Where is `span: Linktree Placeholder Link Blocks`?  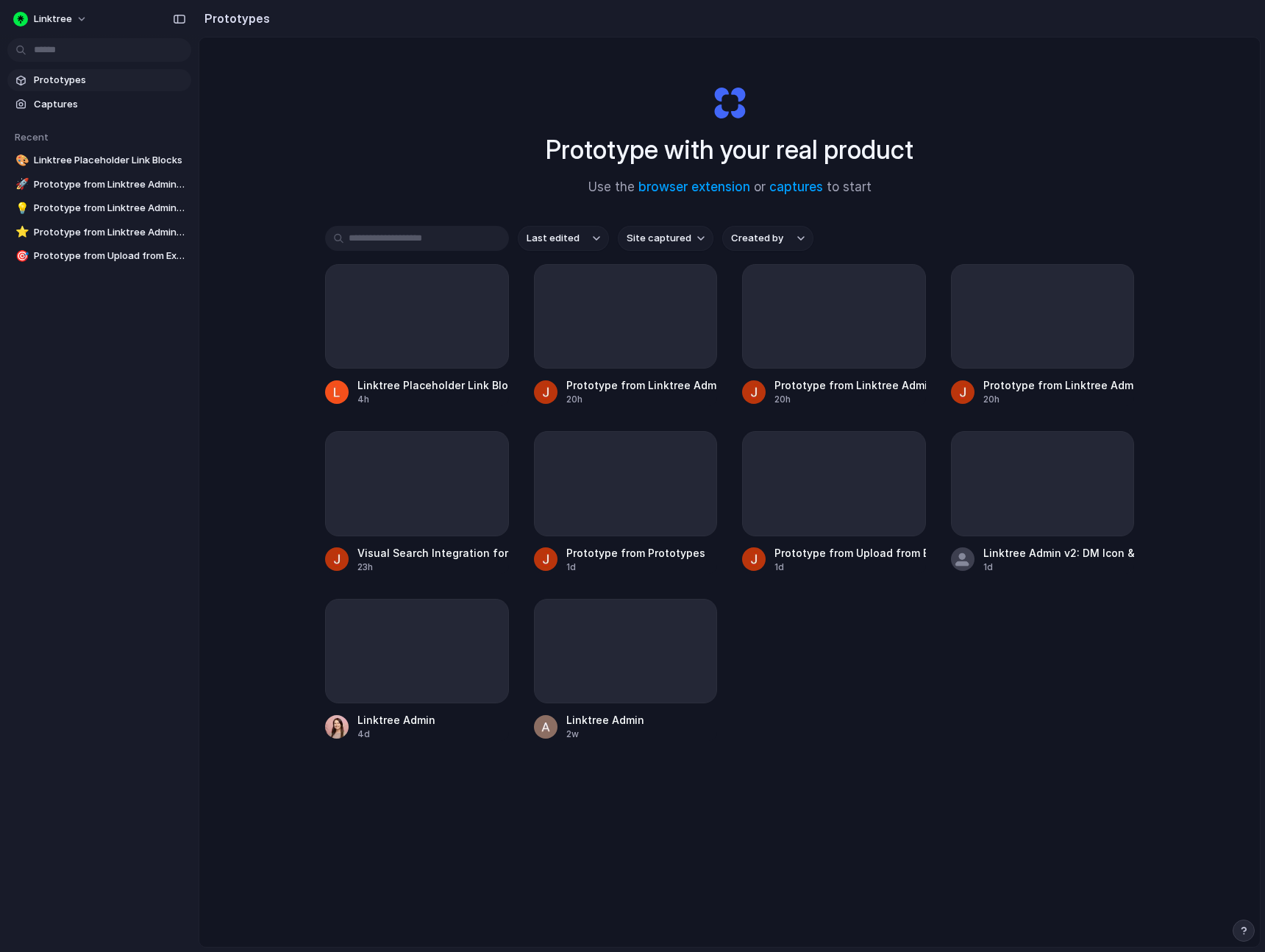 span: Linktree Placeholder Link Blocks is located at coordinates (110, 160).